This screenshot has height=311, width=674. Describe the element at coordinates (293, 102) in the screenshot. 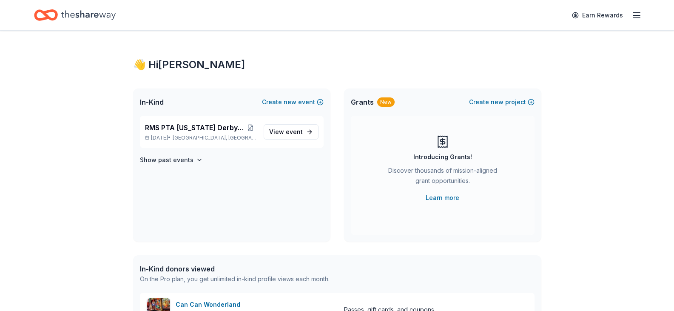

I see `button: Createnewevent` at that location.